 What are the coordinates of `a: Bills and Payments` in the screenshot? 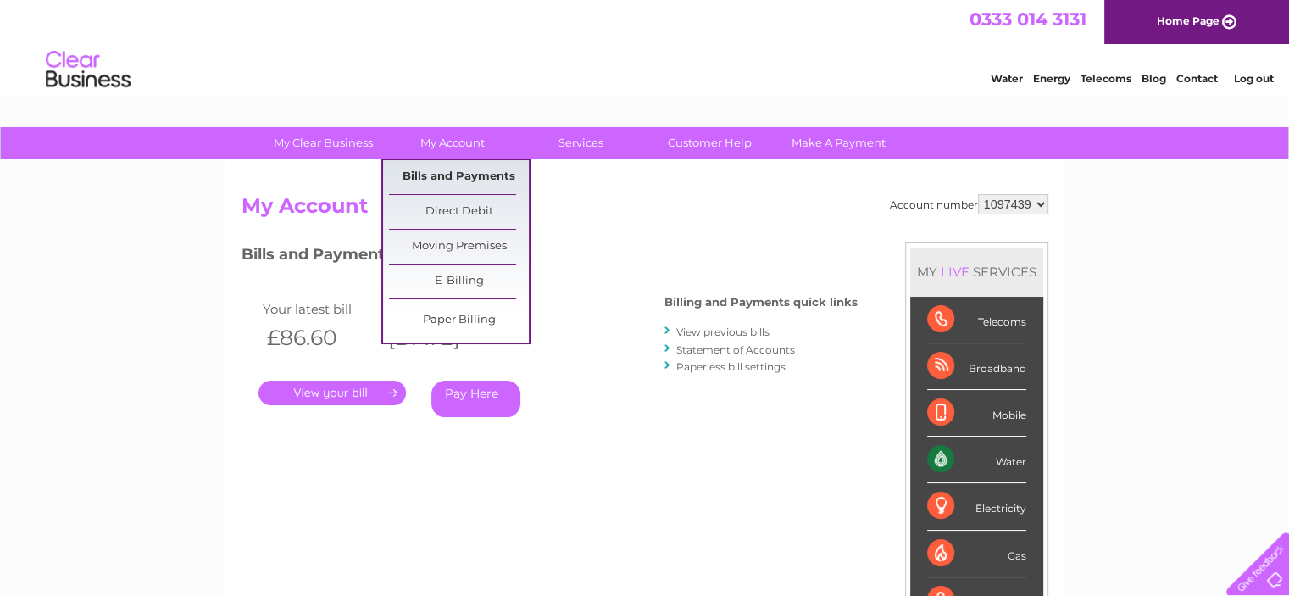 It's located at (458, 177).